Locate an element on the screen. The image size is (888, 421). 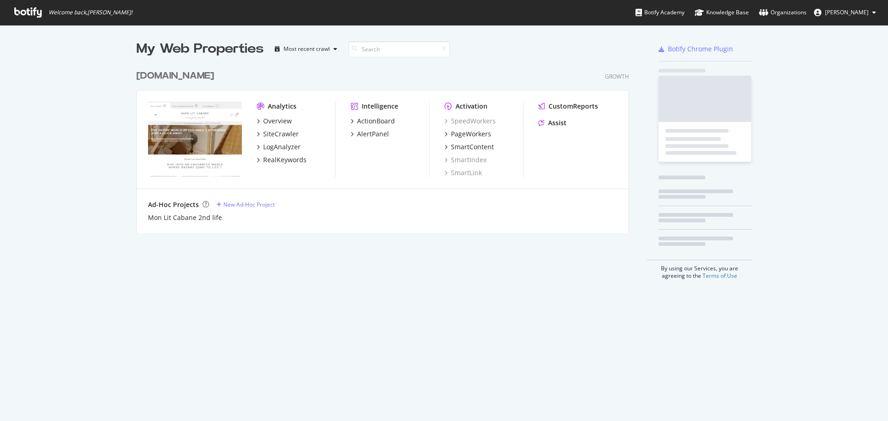
div: Assist is located at coordinates (557, 123).